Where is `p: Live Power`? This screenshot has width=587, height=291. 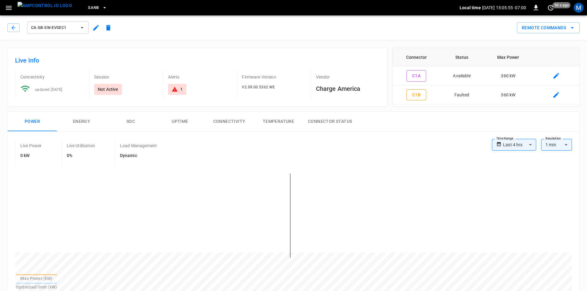
p: Live Power is located at coordinates (31, 146).